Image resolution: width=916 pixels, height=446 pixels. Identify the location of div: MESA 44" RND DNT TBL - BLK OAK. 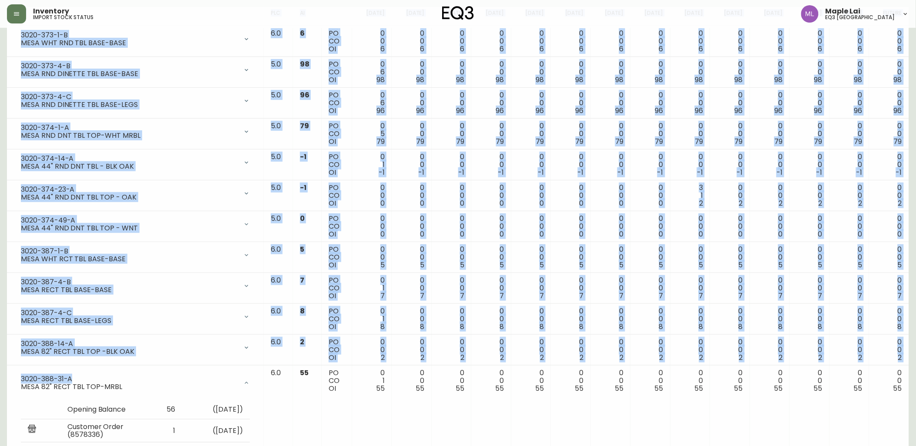
(129, 167).